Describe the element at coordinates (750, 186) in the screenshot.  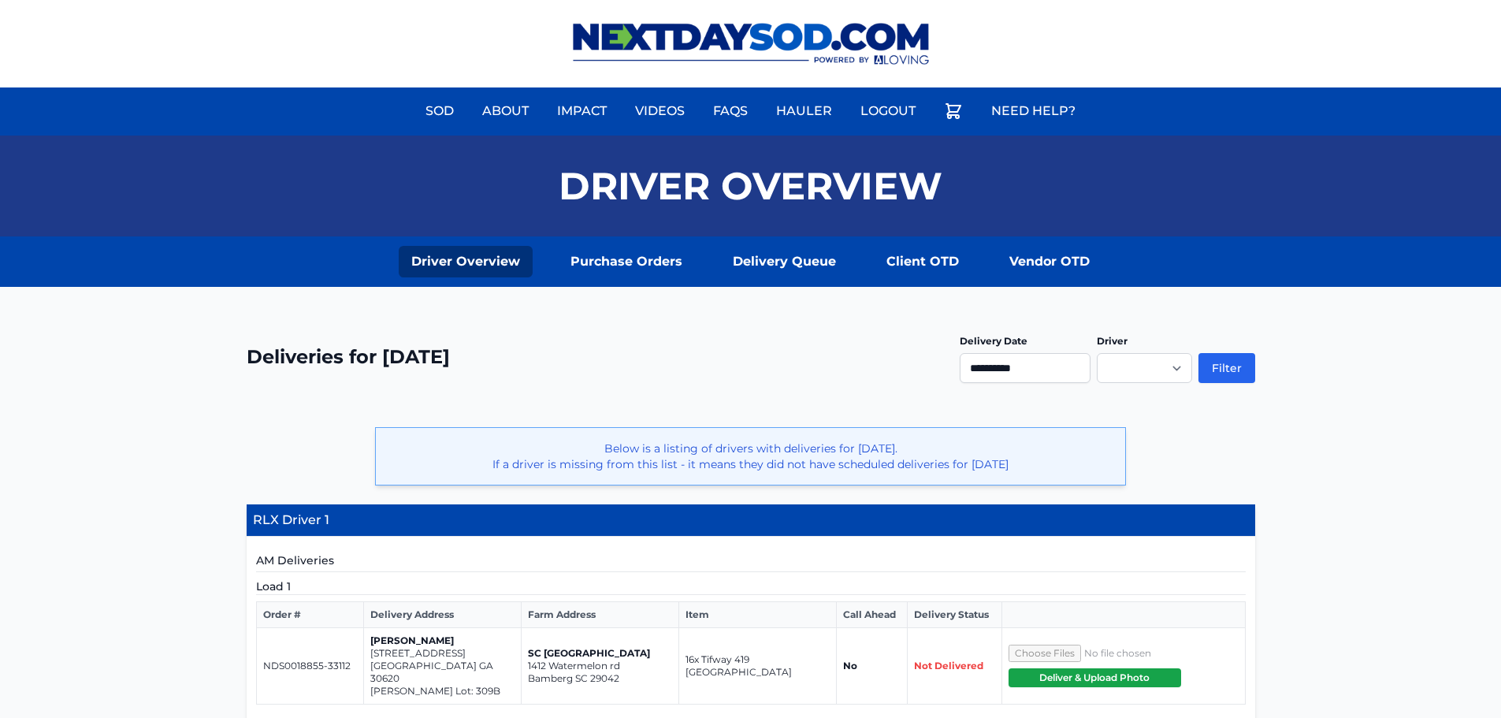
I see `h1: Driver Overview` at that location.